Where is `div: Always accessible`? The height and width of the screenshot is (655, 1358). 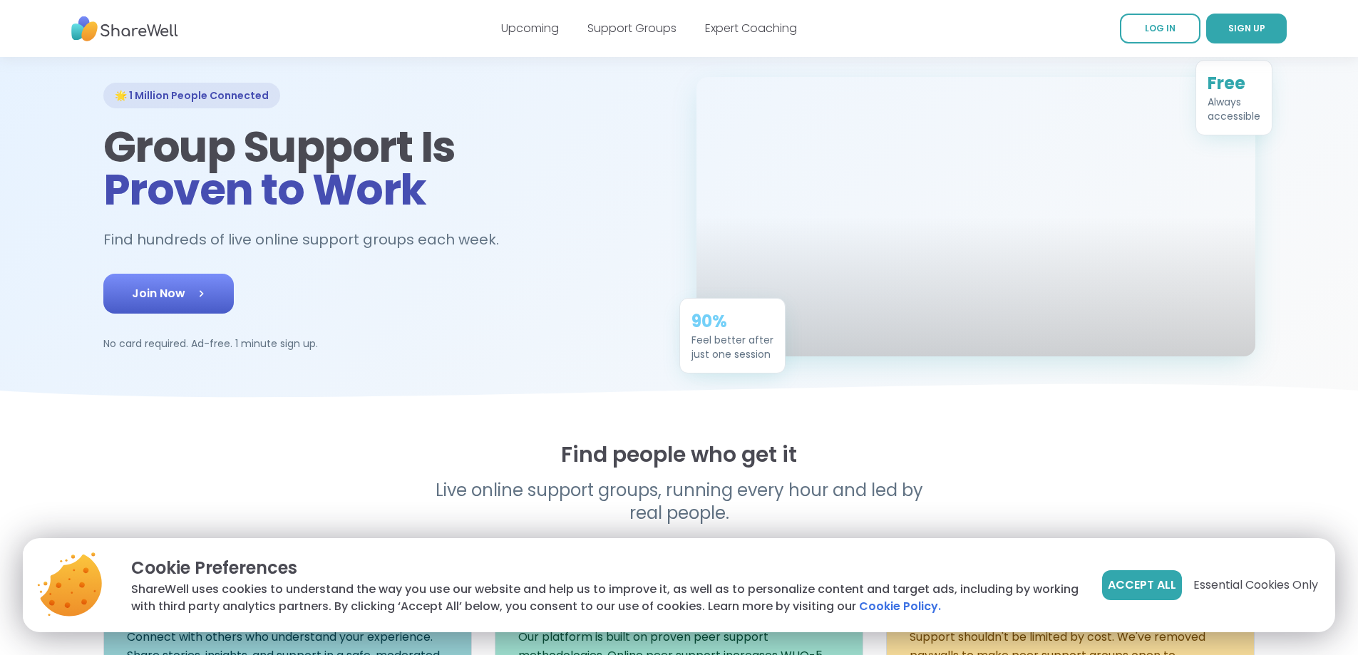 div: Always accessible is located at coordinates (1234, 109).